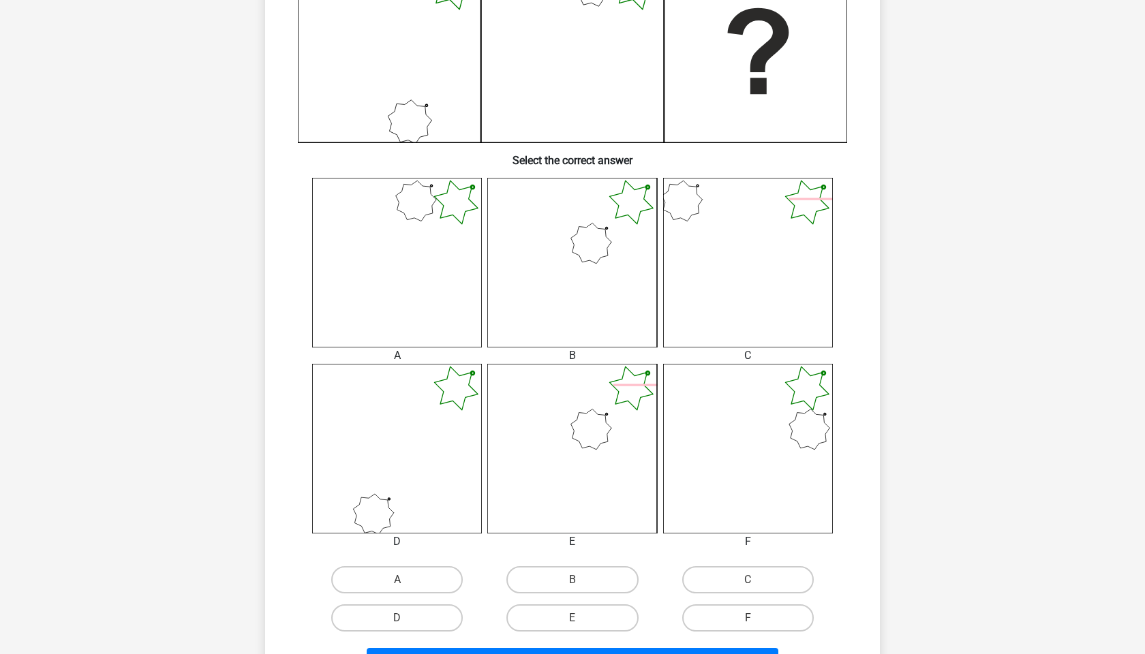 The height and width of the screenshot is (654, 1145). What do you see at coordinates (572, 542) in the screenshot?
I see `div: E` at bounding box center [572, 542].